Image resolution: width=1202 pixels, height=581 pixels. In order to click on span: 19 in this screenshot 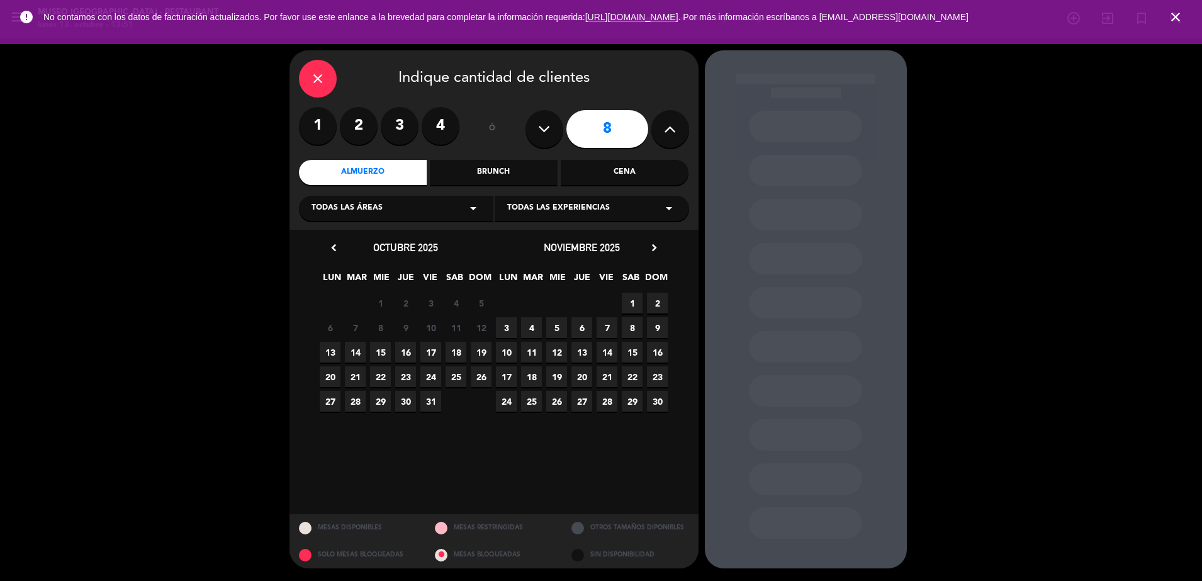, I will do `click(481, 352)`.